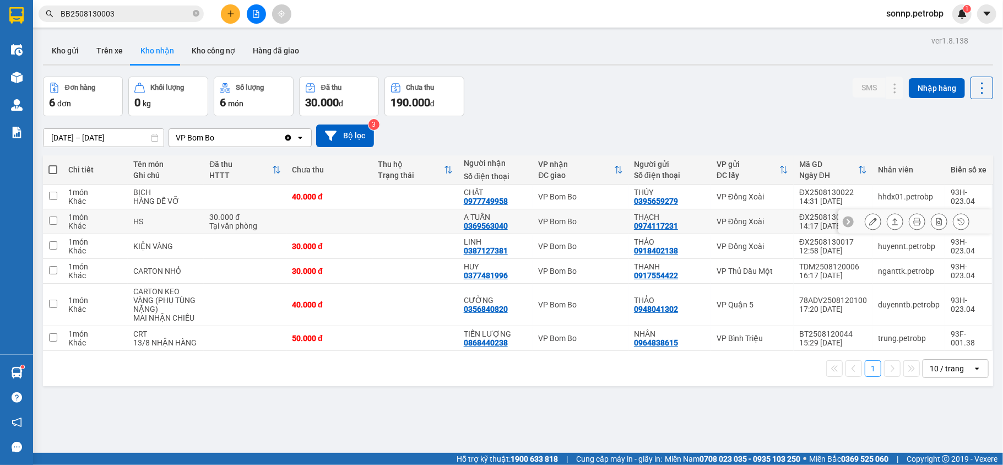  I want to click on div: Chi tiết, so click(95, 170).